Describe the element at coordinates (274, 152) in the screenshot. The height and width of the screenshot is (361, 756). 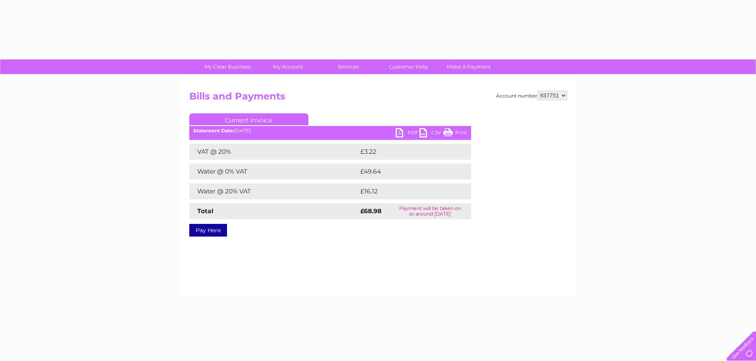
I see `td: VAT @ 20%` at that location.